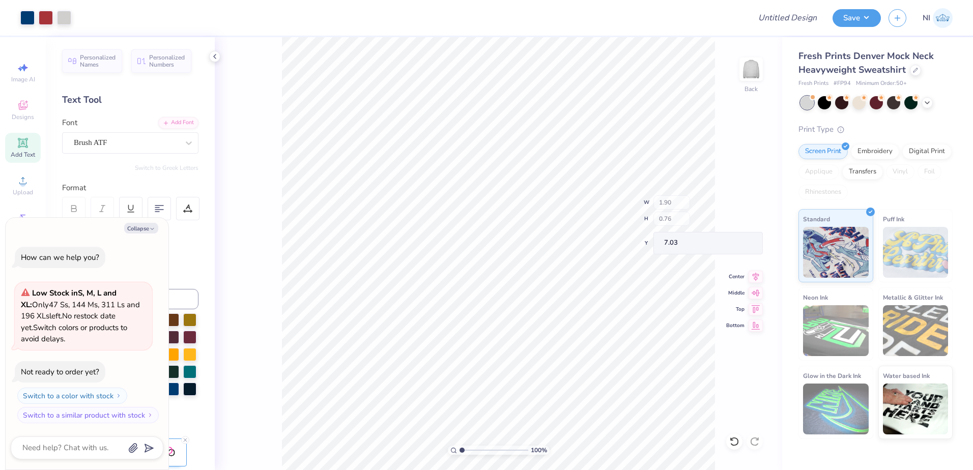 The height and width of the screenshot is (470, 973). Describe the element at coordinates (166, 168) in the screenshot. I see `button: Switch to Greek Letters` at that location.